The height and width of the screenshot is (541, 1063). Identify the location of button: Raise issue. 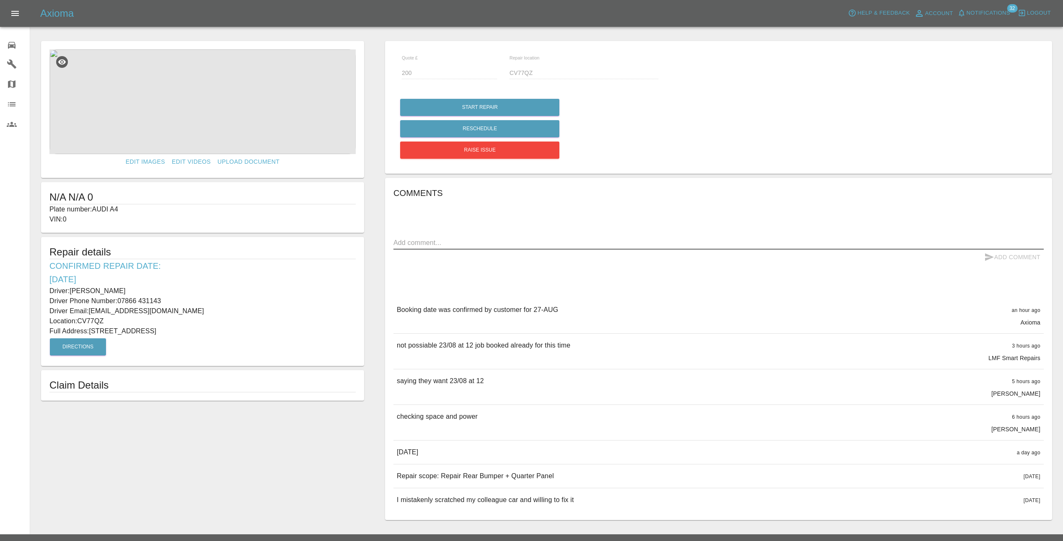
(480, 150).